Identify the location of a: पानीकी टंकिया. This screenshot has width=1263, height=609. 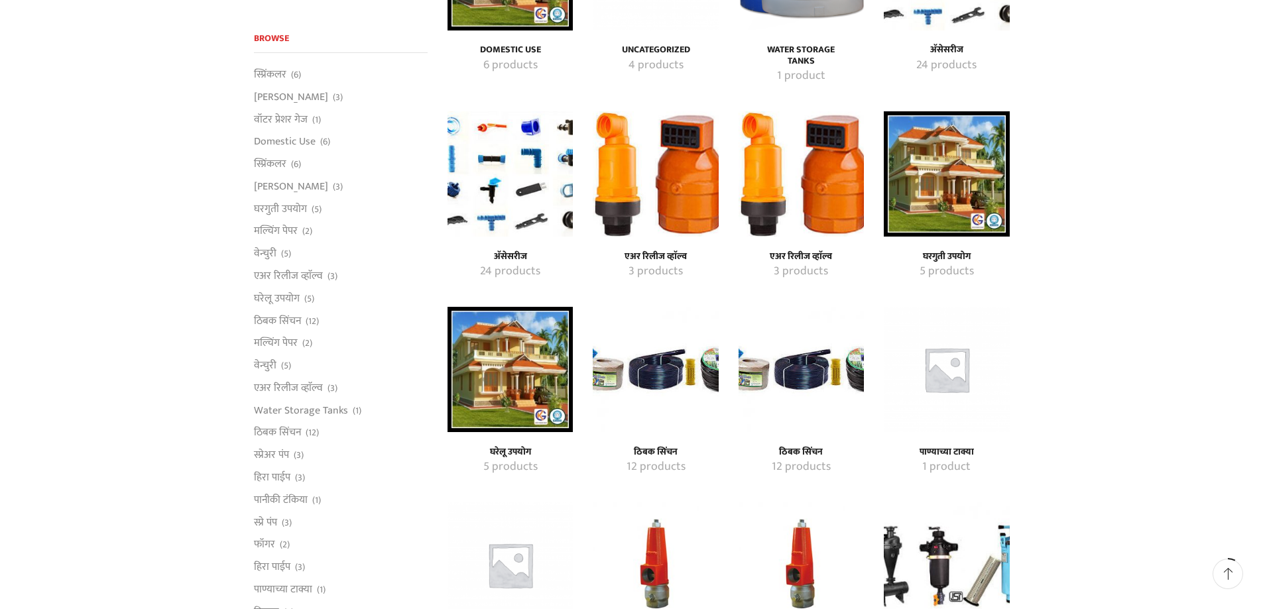
(280, 500).